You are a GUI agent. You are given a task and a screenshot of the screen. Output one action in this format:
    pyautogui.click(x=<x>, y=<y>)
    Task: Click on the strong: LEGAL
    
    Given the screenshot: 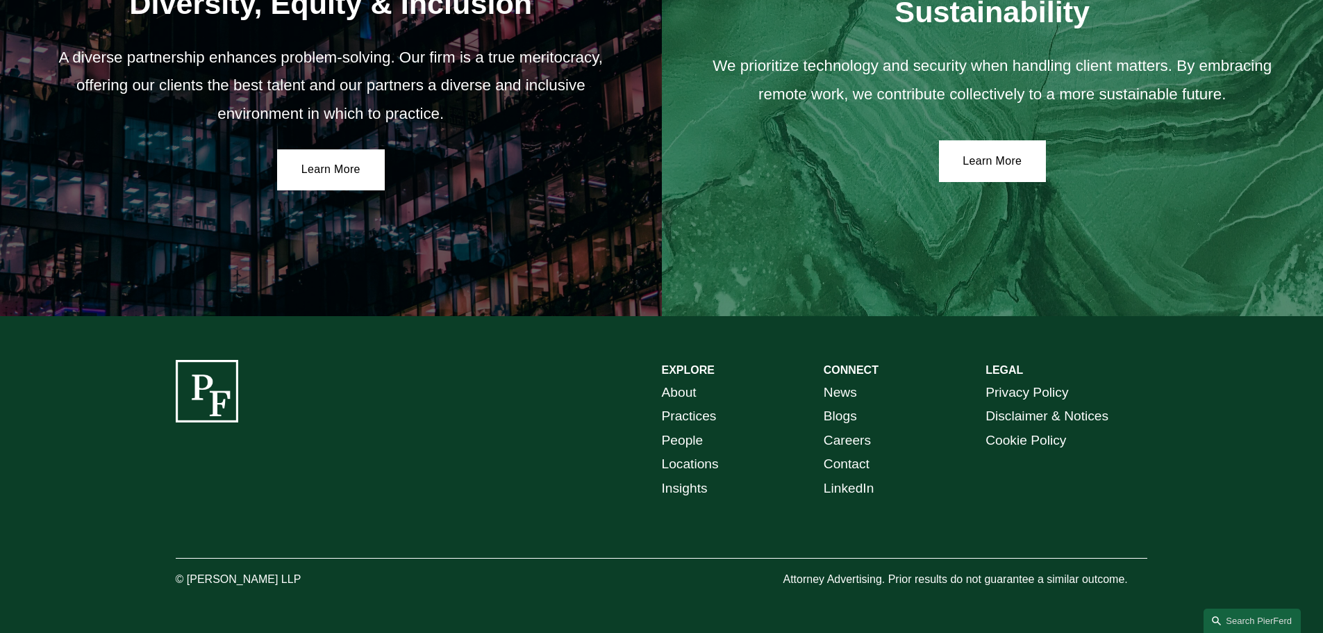 What is the action you would take?
    pyautogui.click(x=1005, y=370)
    